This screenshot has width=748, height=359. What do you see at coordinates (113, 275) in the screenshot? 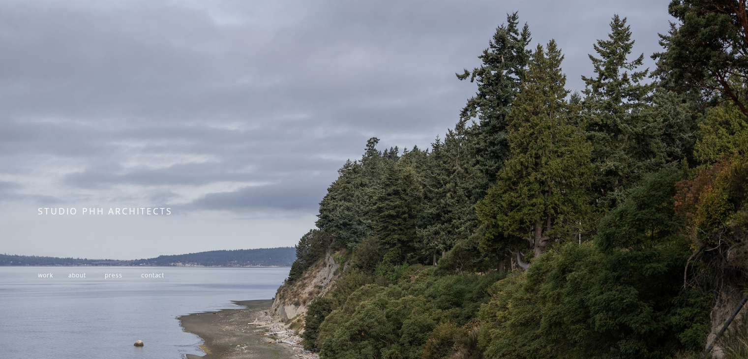
I see `span: press` at bounding box center [113, 275].